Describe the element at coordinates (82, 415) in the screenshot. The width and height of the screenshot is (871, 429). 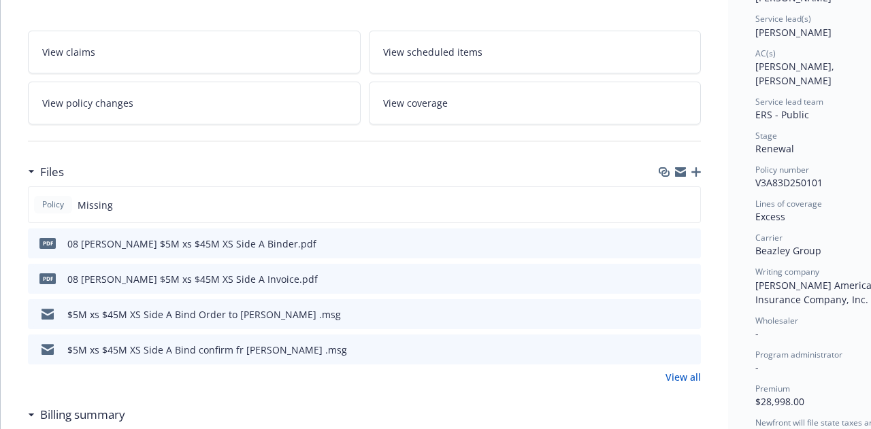
I see `h3: Billing summary` at that location.